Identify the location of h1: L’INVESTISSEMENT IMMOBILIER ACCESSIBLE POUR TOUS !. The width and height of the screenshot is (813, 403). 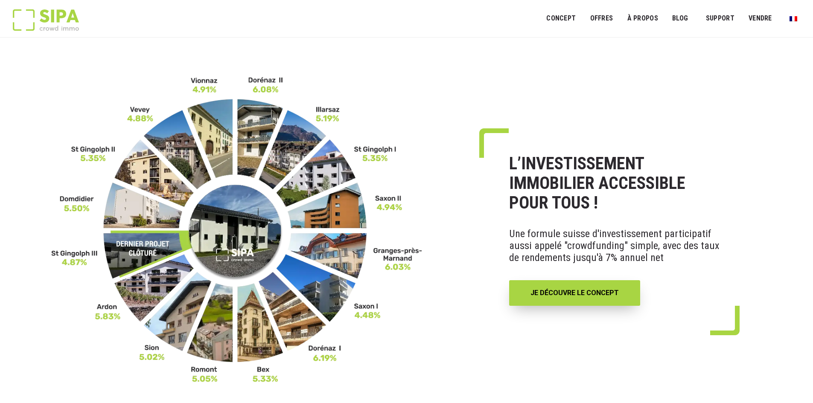
(615, 184).